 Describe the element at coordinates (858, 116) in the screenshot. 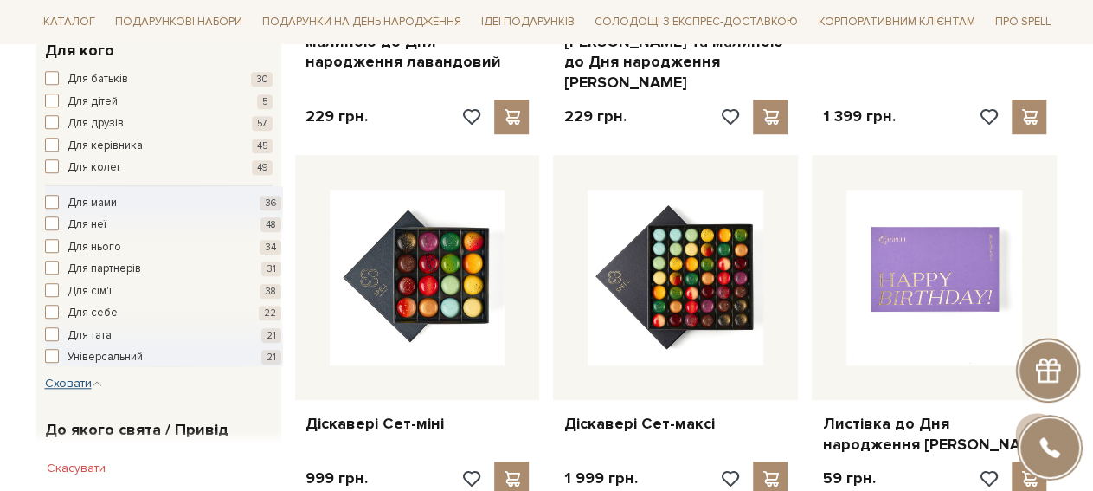

I see `p: 1 399 грн.` at that location.